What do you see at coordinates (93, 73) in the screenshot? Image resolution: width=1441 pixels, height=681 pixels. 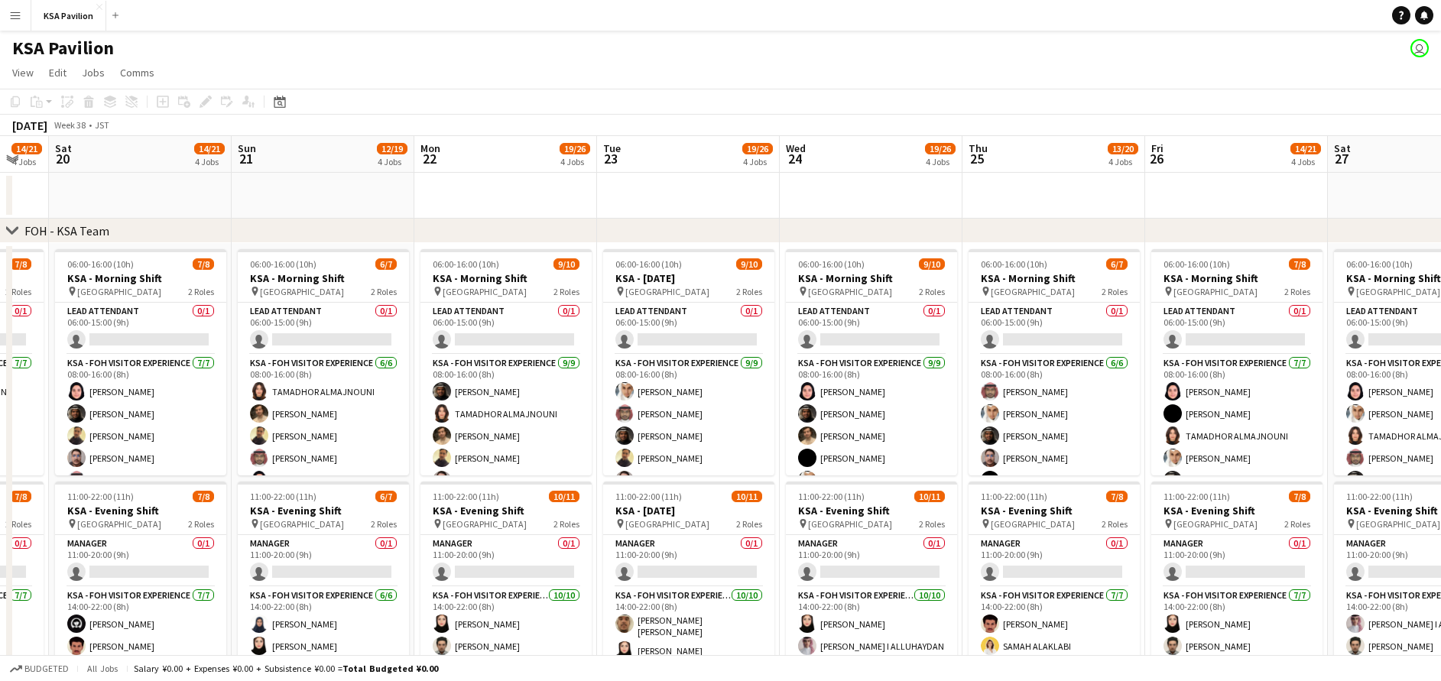 I see `a: Jobs` at bounding box center [93, 73].